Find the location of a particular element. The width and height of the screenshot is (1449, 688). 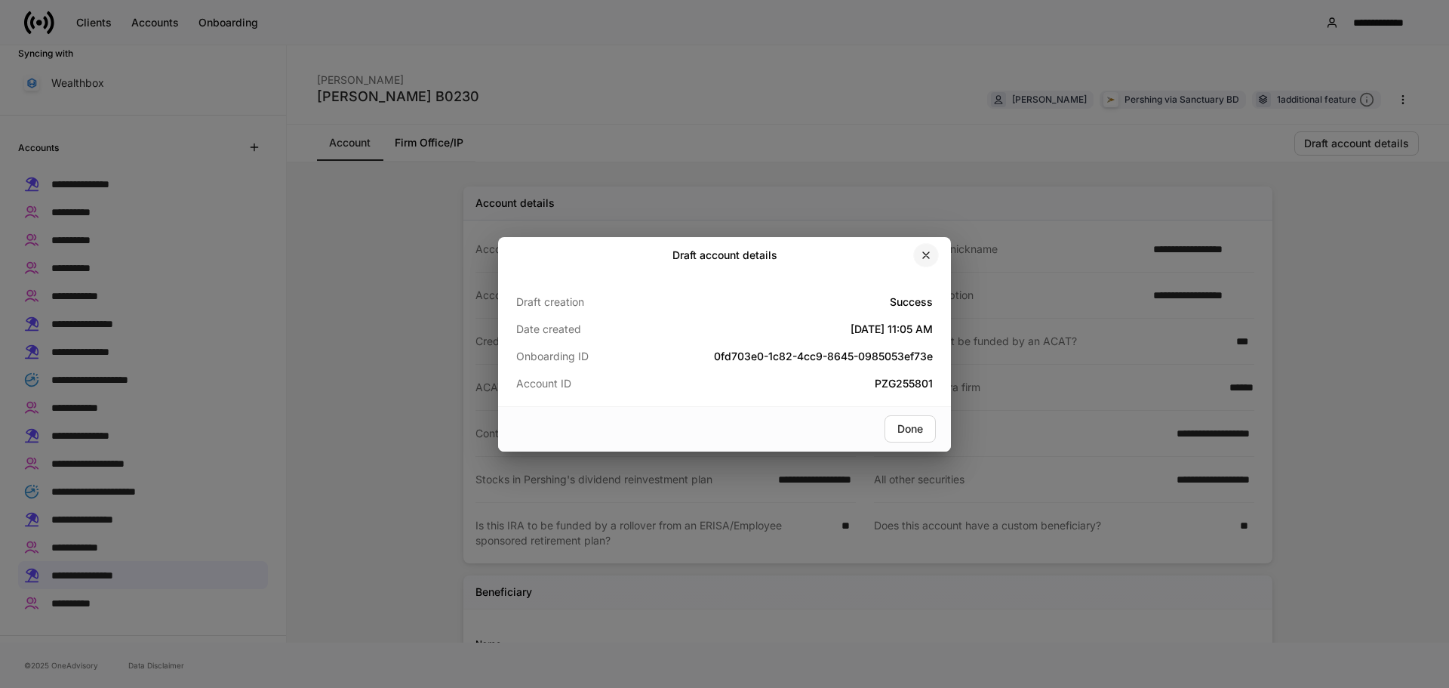

p: Draft creation is located at coordinates (586, 302).